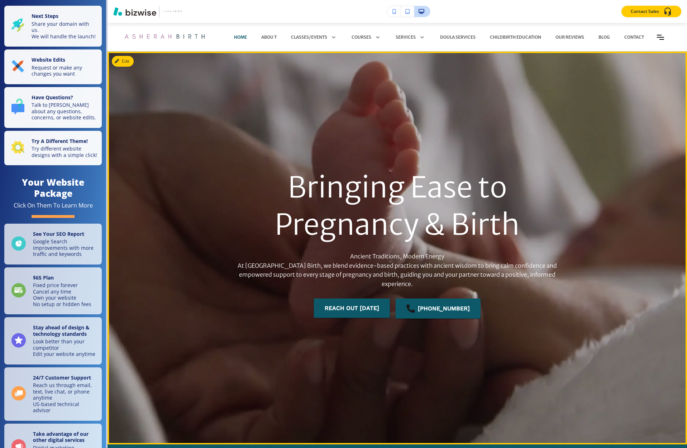 The height and width of the screenshot is (448, 687). Describe the element at coordinates (240, 37) in the screenshot. I see `p: HOME` at that location.